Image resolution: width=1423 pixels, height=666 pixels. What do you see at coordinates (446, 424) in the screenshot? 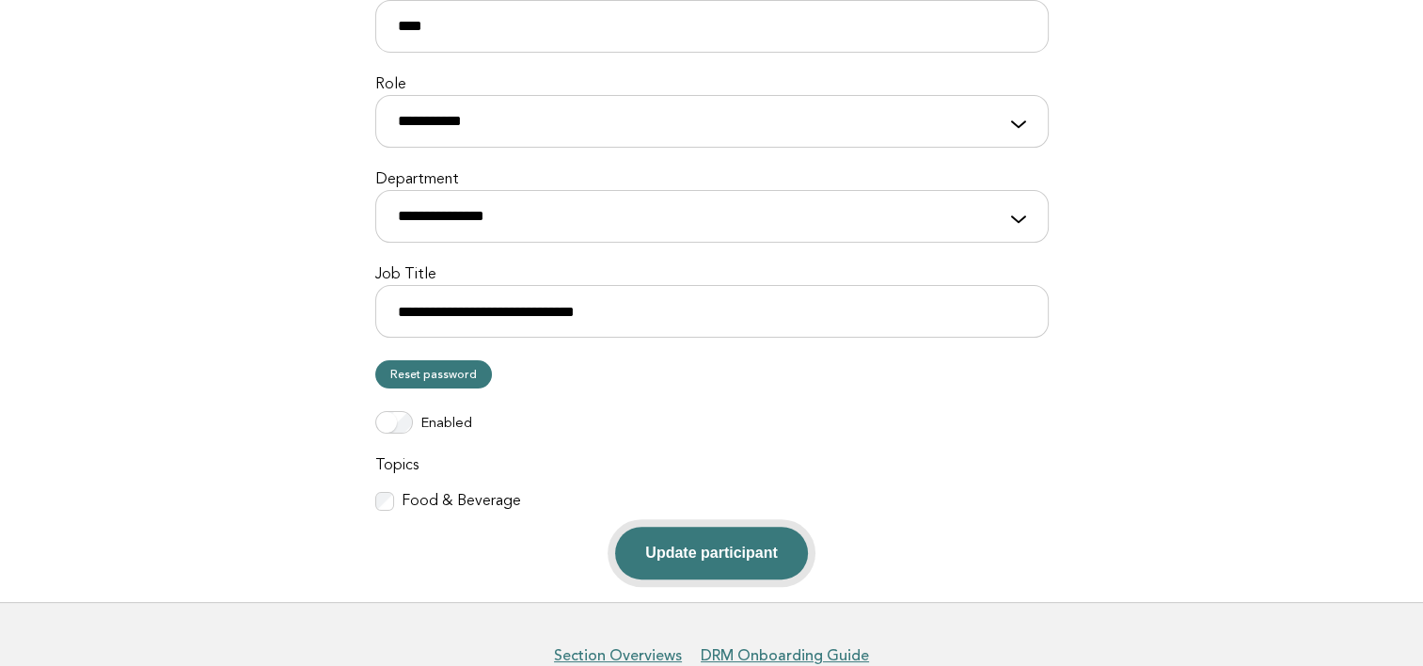
I see `label: Enabled` at bounding box center [446, 424].